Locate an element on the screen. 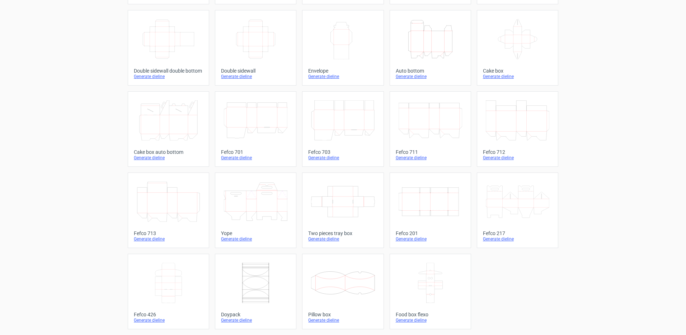 The width and height of the screenshot is (686, 335). a: Fefco 217Generate dieline is located at coordinates (518, 210).